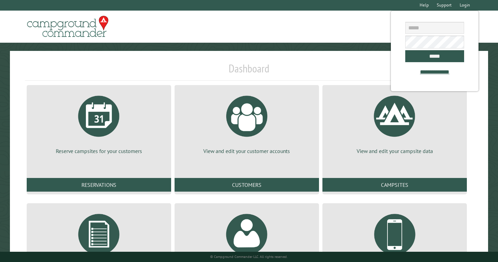 This screenshot has width=498, height=262. I want to click on p: View and edit your customer accounts, so click(247, 151).